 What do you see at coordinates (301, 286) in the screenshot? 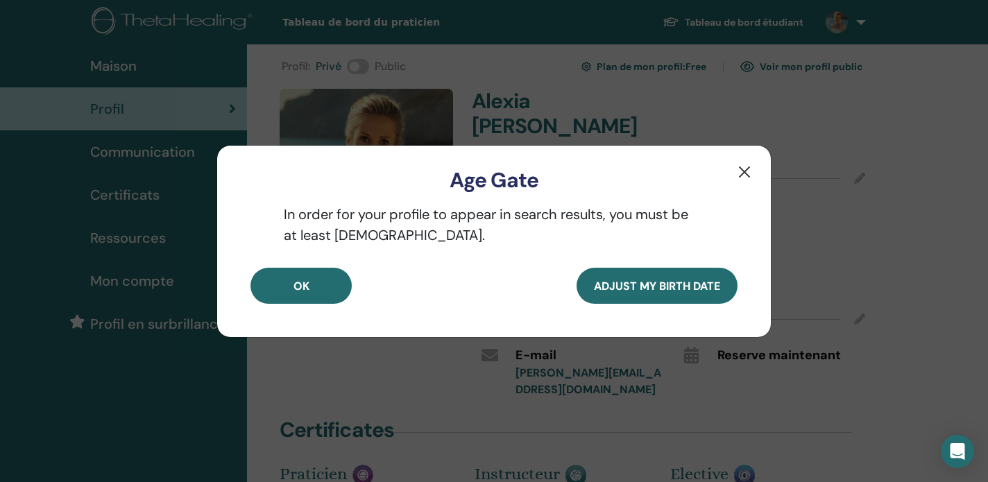
I see `button: OK` at bounding box center [301, 286].